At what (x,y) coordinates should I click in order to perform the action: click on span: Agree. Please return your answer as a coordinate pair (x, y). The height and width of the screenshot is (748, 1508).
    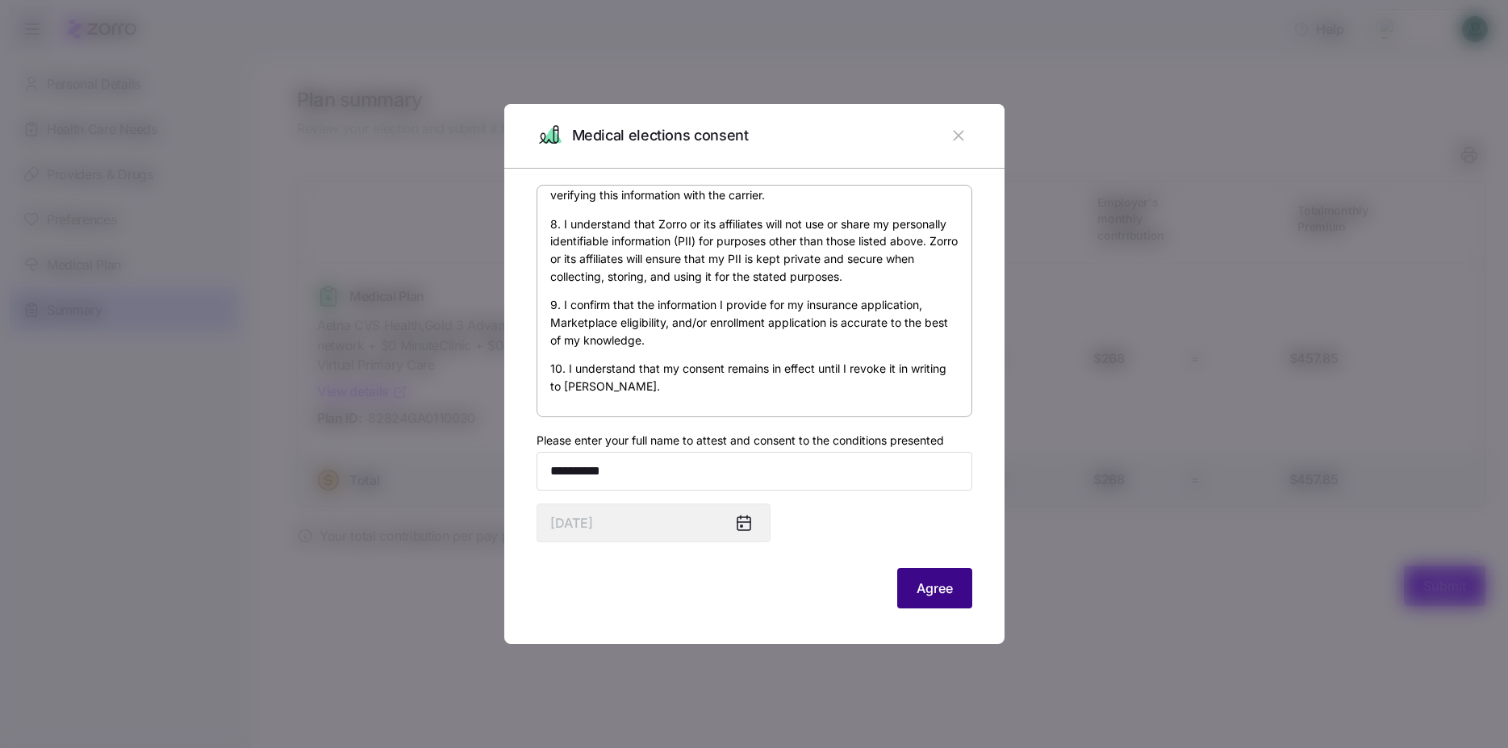
    Looking at the image, I should click on (935, 588).